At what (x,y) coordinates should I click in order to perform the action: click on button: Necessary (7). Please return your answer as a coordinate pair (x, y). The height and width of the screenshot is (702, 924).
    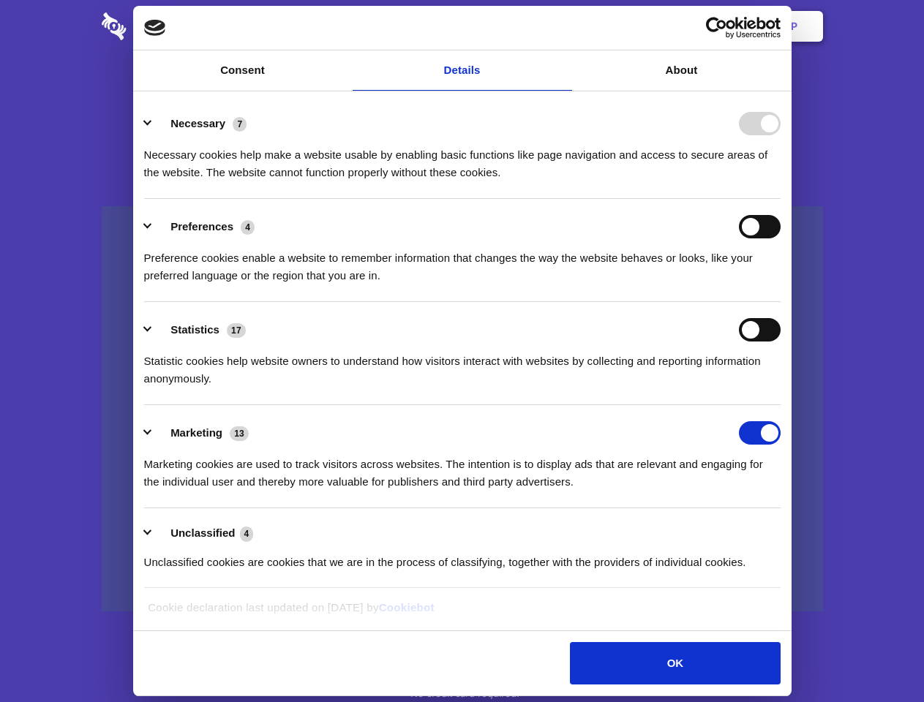
    Looking at the image, I should click on (200, 124).